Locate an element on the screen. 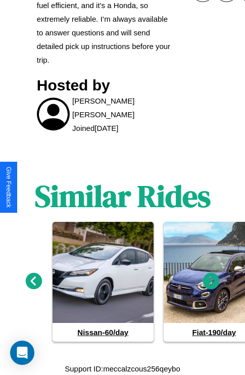  a: Nissan-60/day is located at coordinates (103, 281).